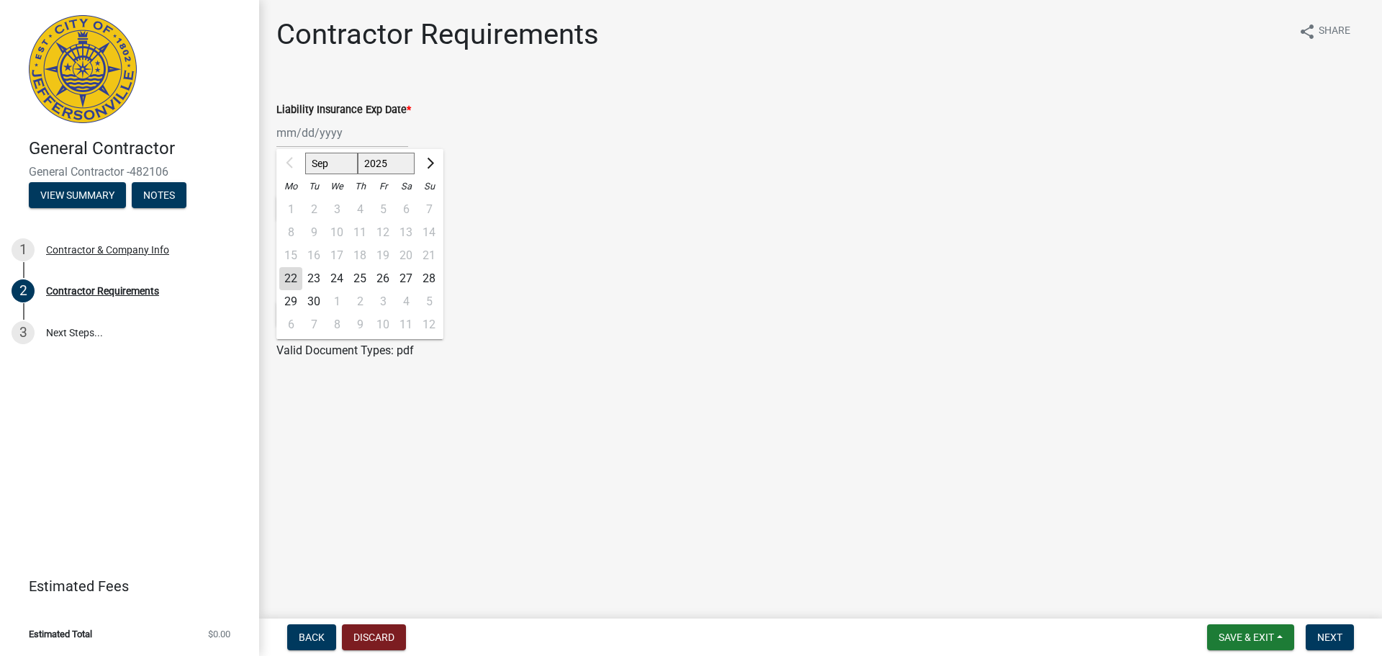  I want to click on button: Next month, so click(429, 163).